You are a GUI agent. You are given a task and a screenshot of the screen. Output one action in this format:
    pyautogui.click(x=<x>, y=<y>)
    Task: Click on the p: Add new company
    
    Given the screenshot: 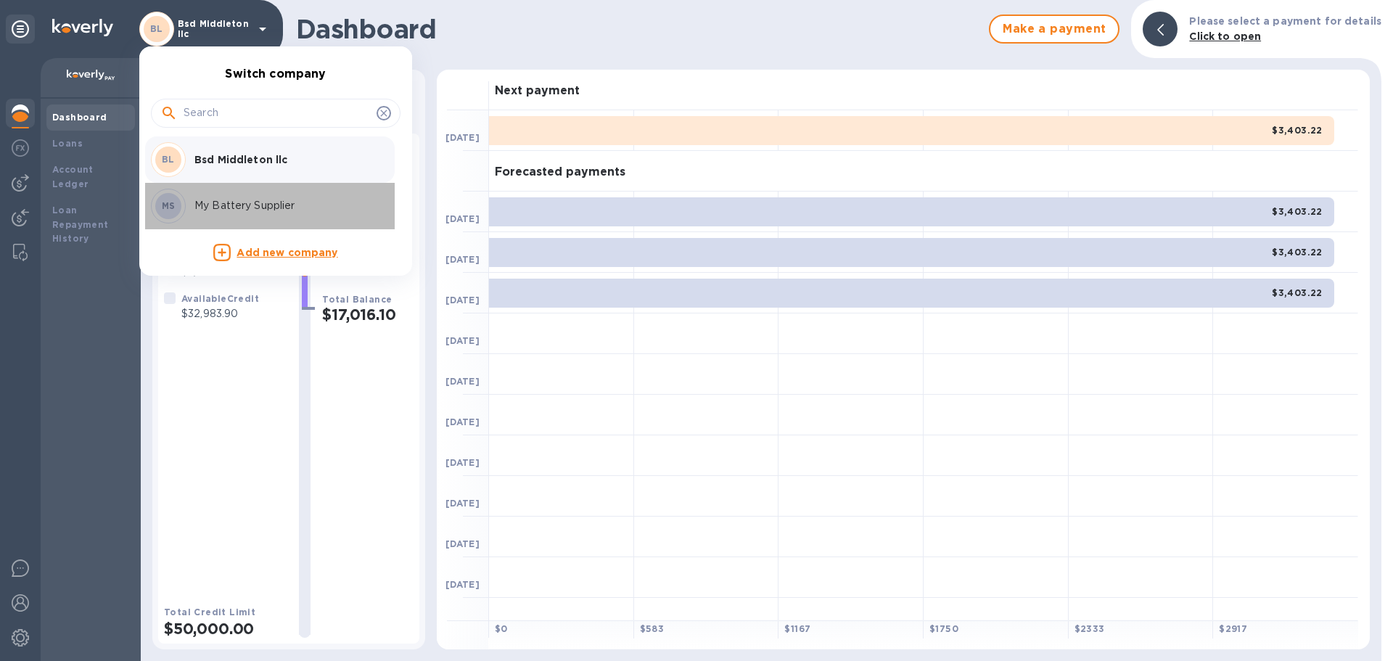 What is the action you would take?
    pyautogui.click(x=287, y=253)
    